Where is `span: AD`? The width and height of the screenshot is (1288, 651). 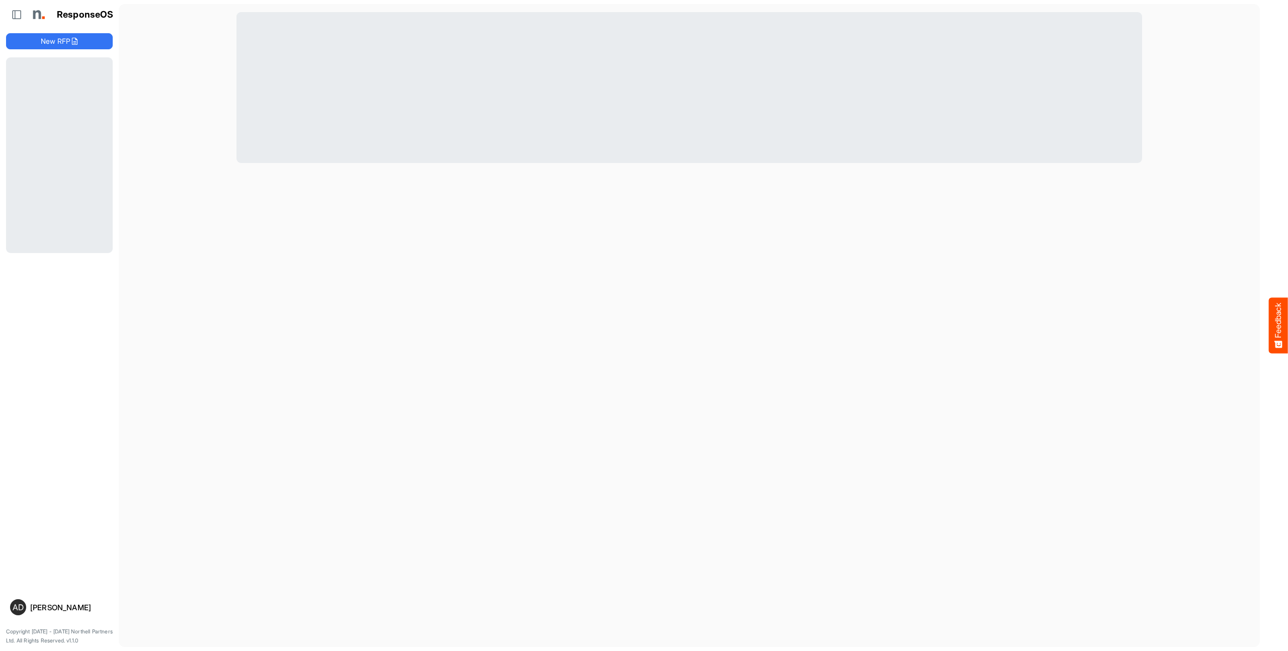
span: AD is located at coordinates (18, 607).